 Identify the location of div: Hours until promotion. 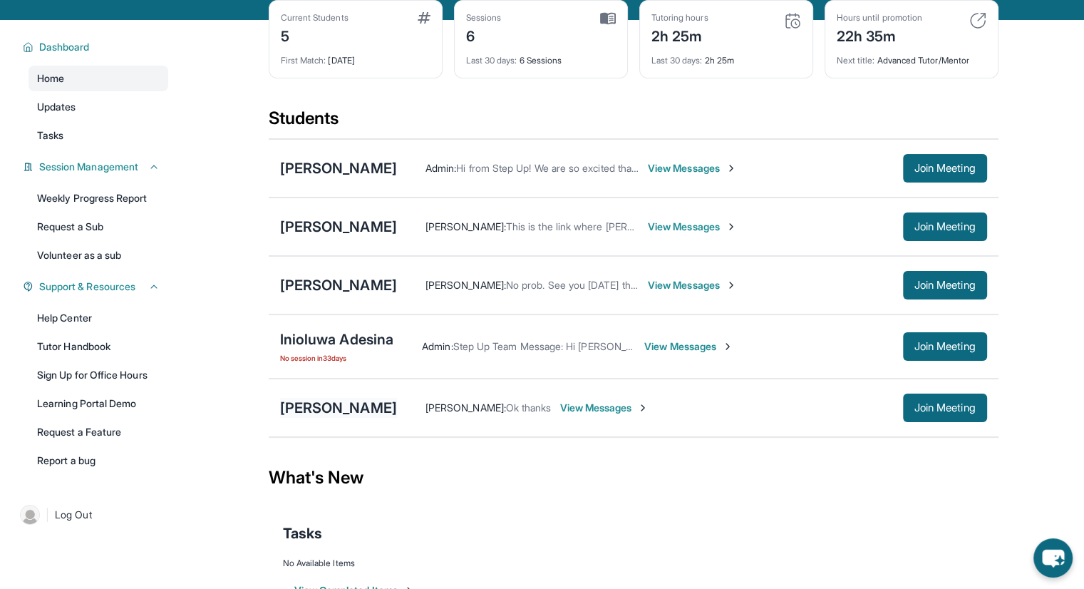
(879, 18).